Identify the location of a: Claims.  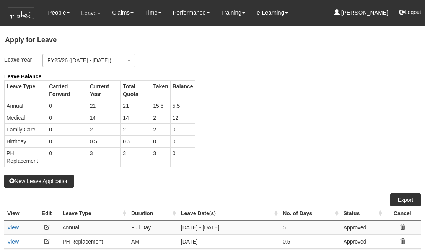
(123, 13).